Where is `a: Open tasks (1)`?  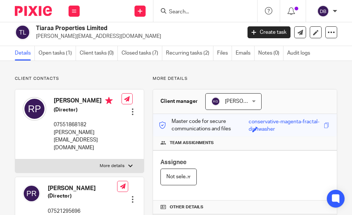
a: Open tasks (1) is located at coordinates (57, 53).